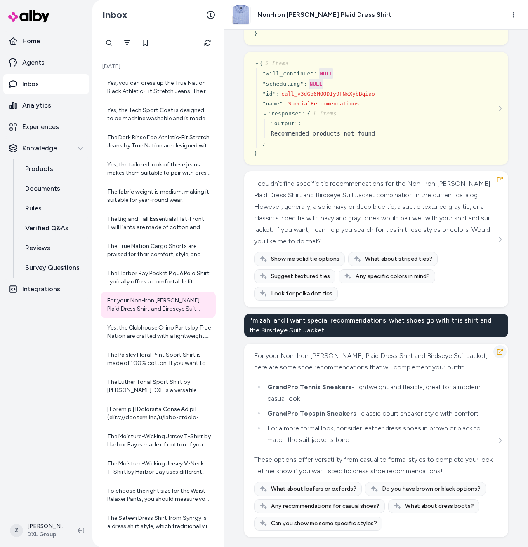 The height and width of the screenshot is (547, 528). Describe the element at coordinates (39, 169) in the screenshot. I see `p: Products` at that location.